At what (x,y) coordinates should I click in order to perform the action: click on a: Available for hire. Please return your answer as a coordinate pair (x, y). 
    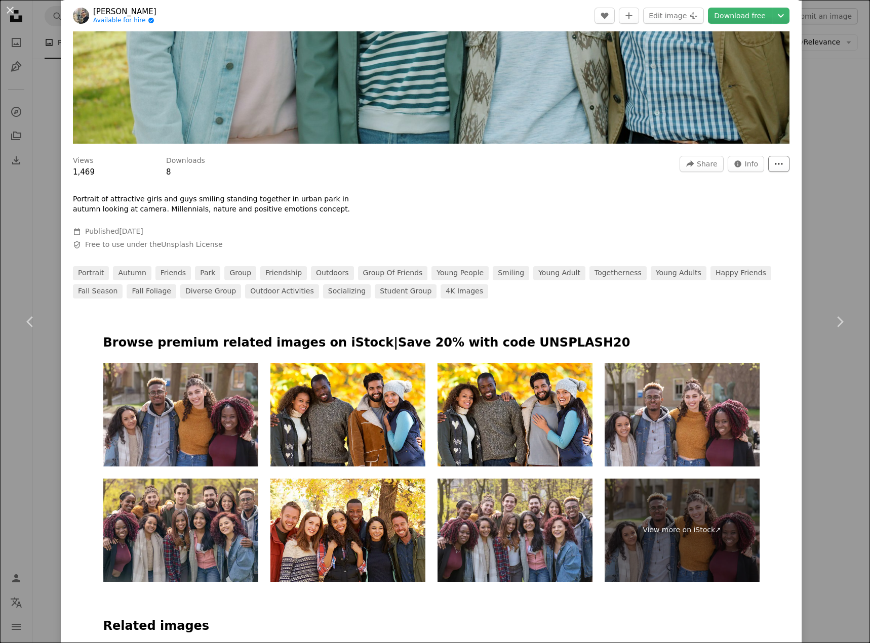
    Looking at the image, I should click on (125, 21).